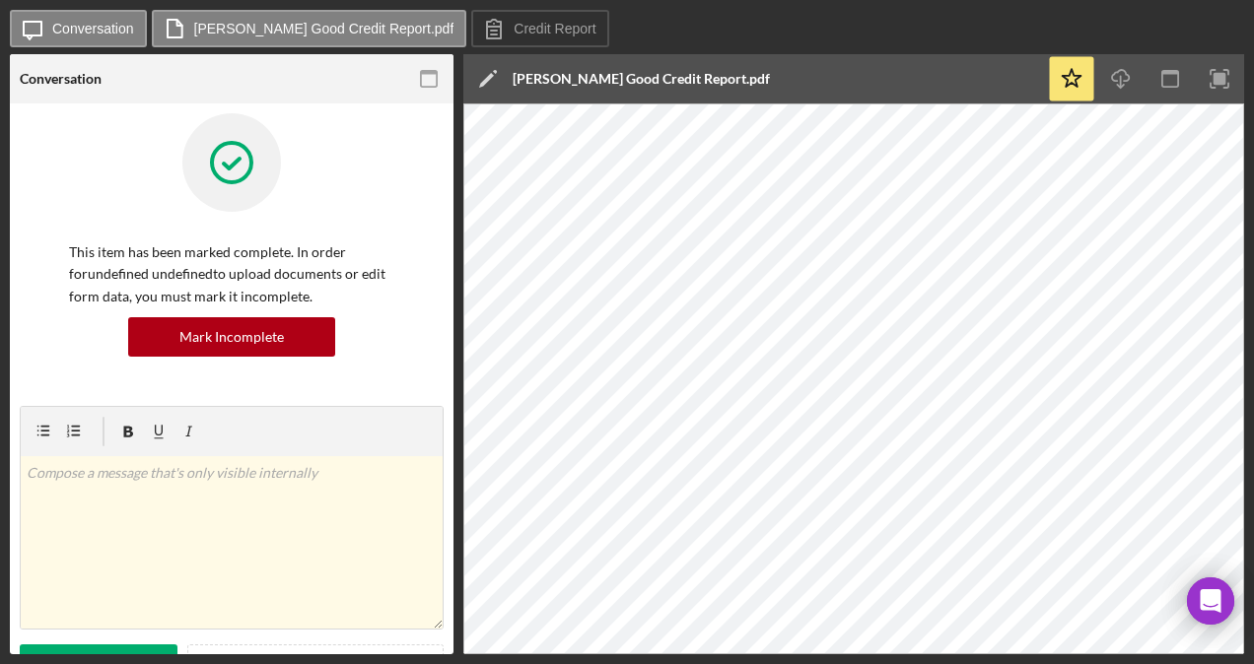  What do you see at coordinates (539, 29) in the screenshot?
I see `button: Credit Report` at bounding box center [539, 29].